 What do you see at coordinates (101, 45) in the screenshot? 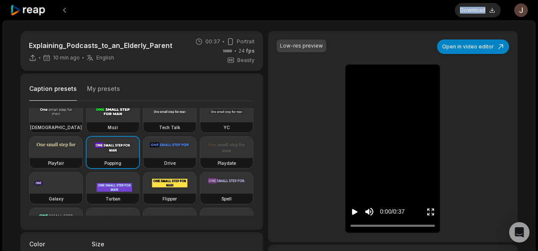
I see `p: Explaining_Podcasts_to_an_Elderly_Parent` at bounding box center [101, 45].